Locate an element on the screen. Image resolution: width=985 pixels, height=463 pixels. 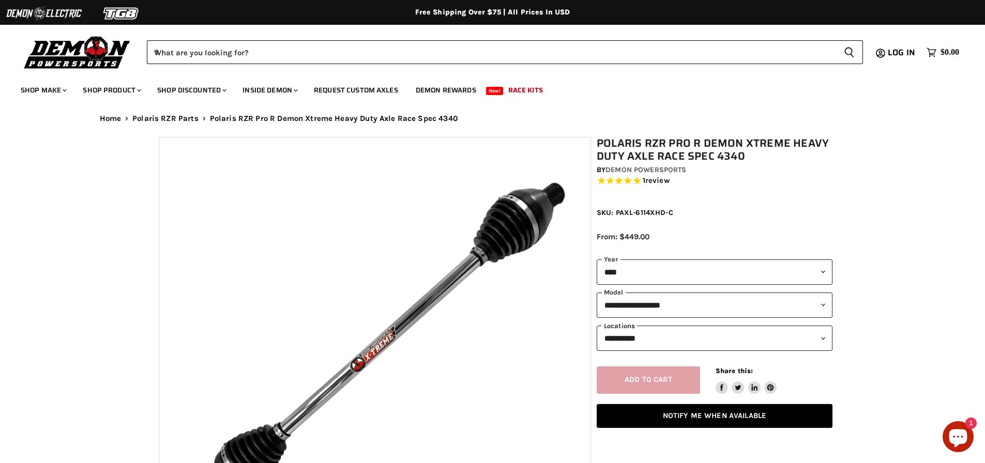
nav: Breadcrumbs is located at coordinates (493, 118).